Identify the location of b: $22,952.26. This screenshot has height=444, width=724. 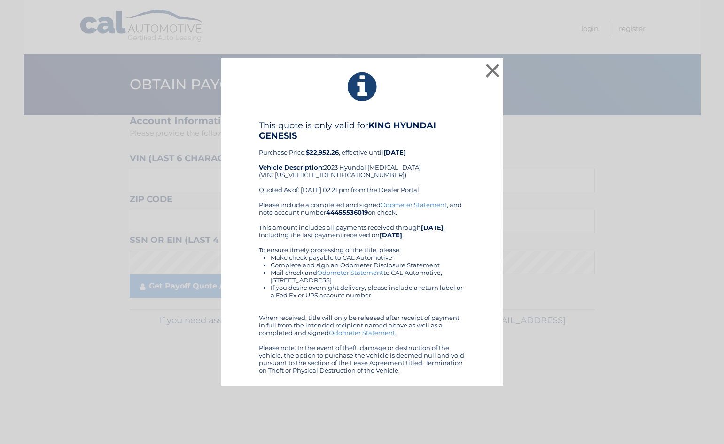
(322, 152).